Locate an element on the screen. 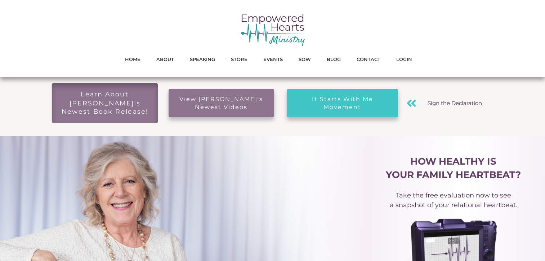 The height and width of the screenshot is (261, 545). strong: HOW HEALTHY IS is located at coordinates (453, 161).